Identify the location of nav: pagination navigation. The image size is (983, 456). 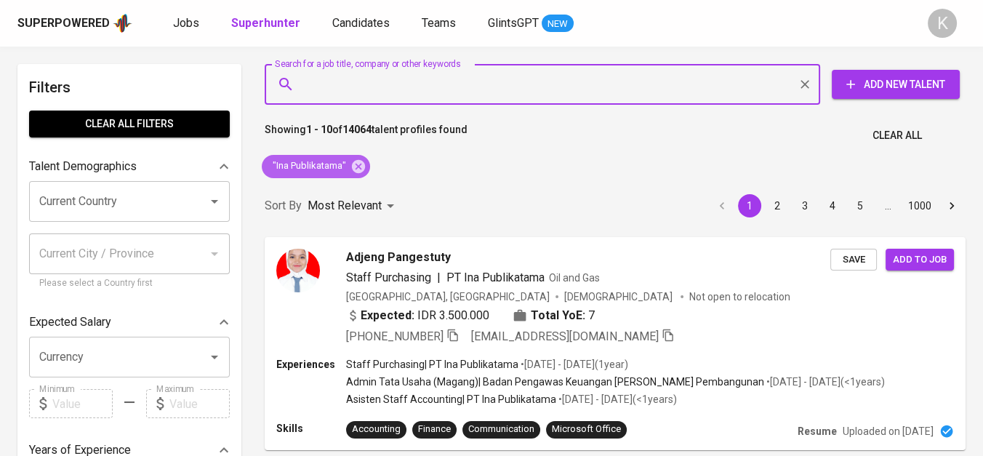
(837, 206).